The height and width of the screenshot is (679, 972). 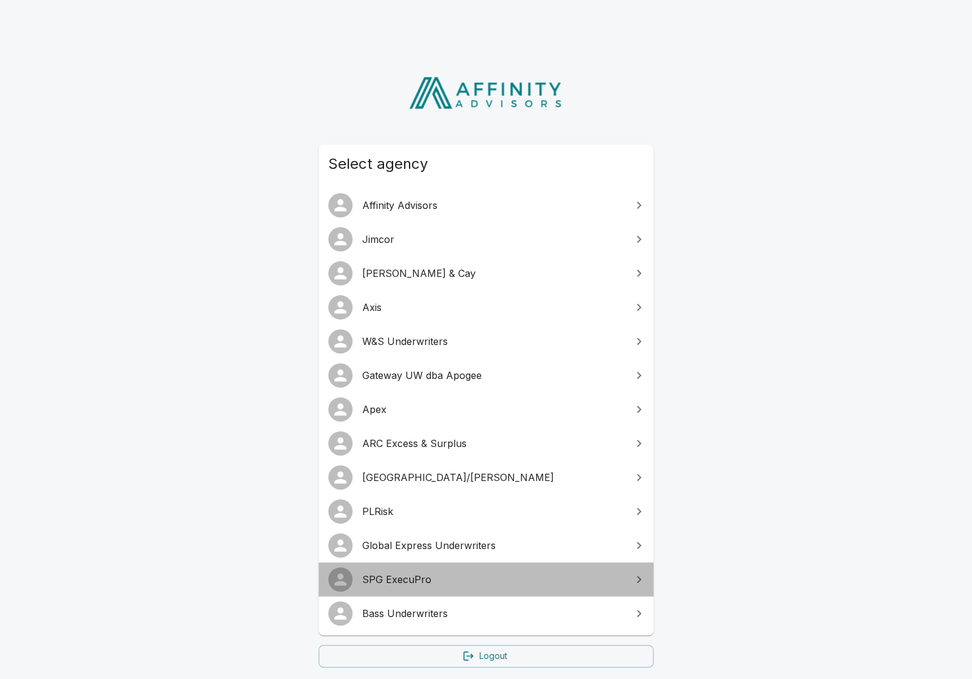 What do you see at coordinates (486, 164) in the screenshot?
I see `span: Select agency` at bounding box center [486, 164].